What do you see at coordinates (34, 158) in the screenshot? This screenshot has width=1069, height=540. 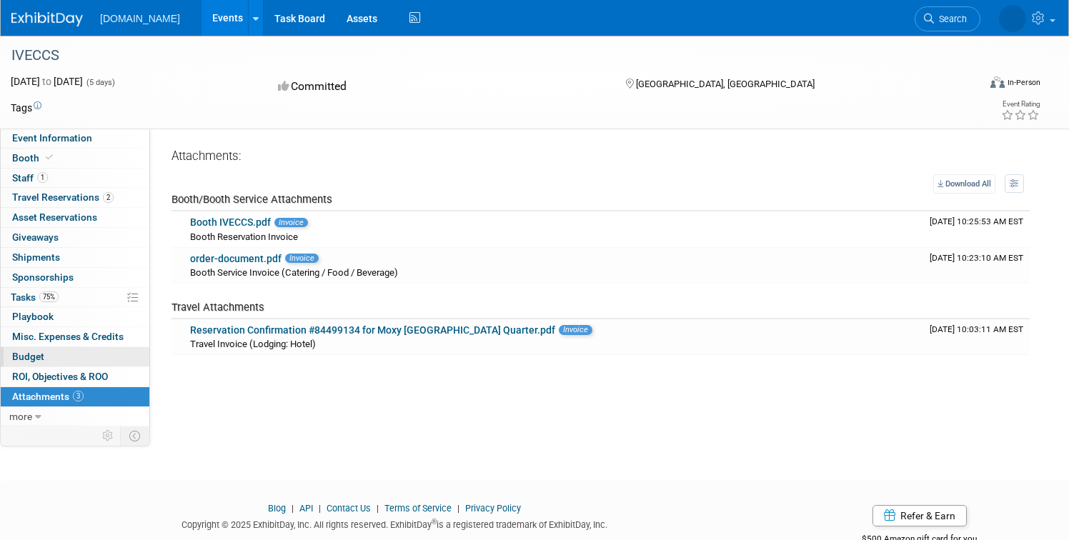 I see `span: Booth` at bounding box center [34, 158].